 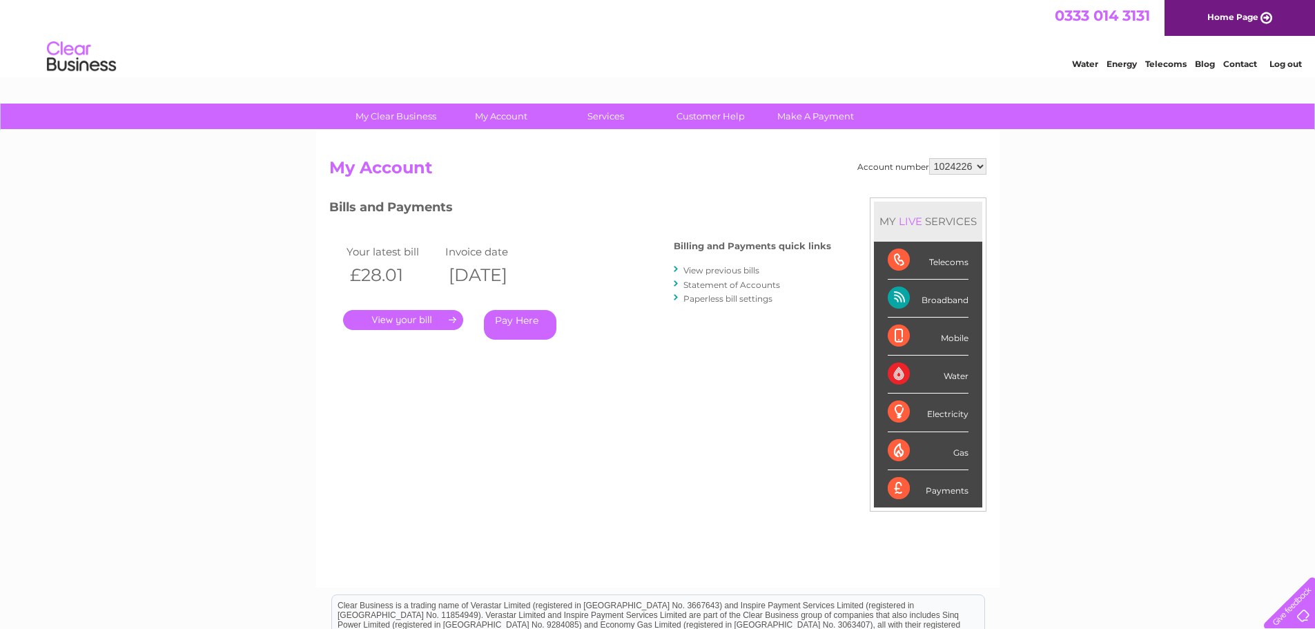 What do you see at coordinates (500, 116) in the screenshot?
I see `a: My Account` at bounding box center [500, 116].